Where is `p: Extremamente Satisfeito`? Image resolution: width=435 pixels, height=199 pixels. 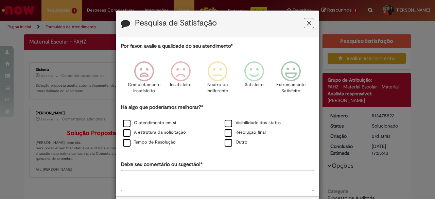 p: Extremamente Satisfeito is located at coordinates (291, 88).